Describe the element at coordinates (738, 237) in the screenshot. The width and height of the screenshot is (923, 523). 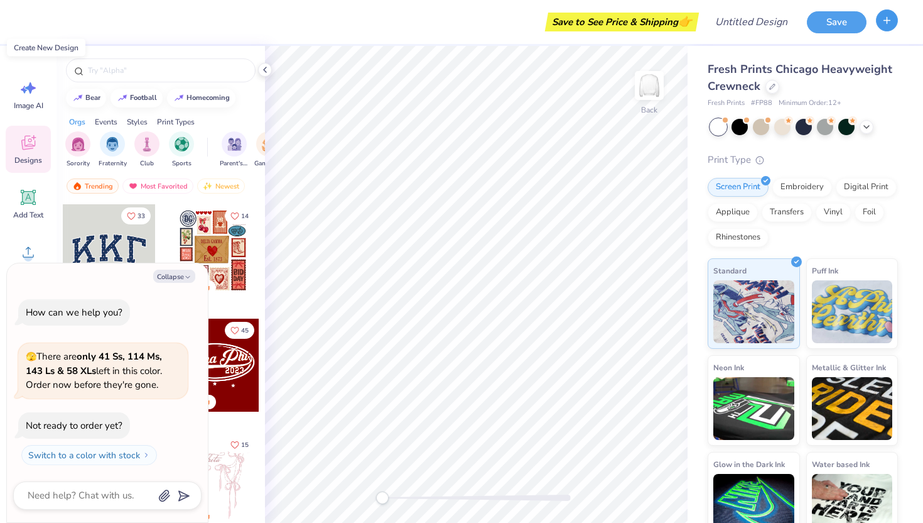
I see `div: Rhinestones` at that location.